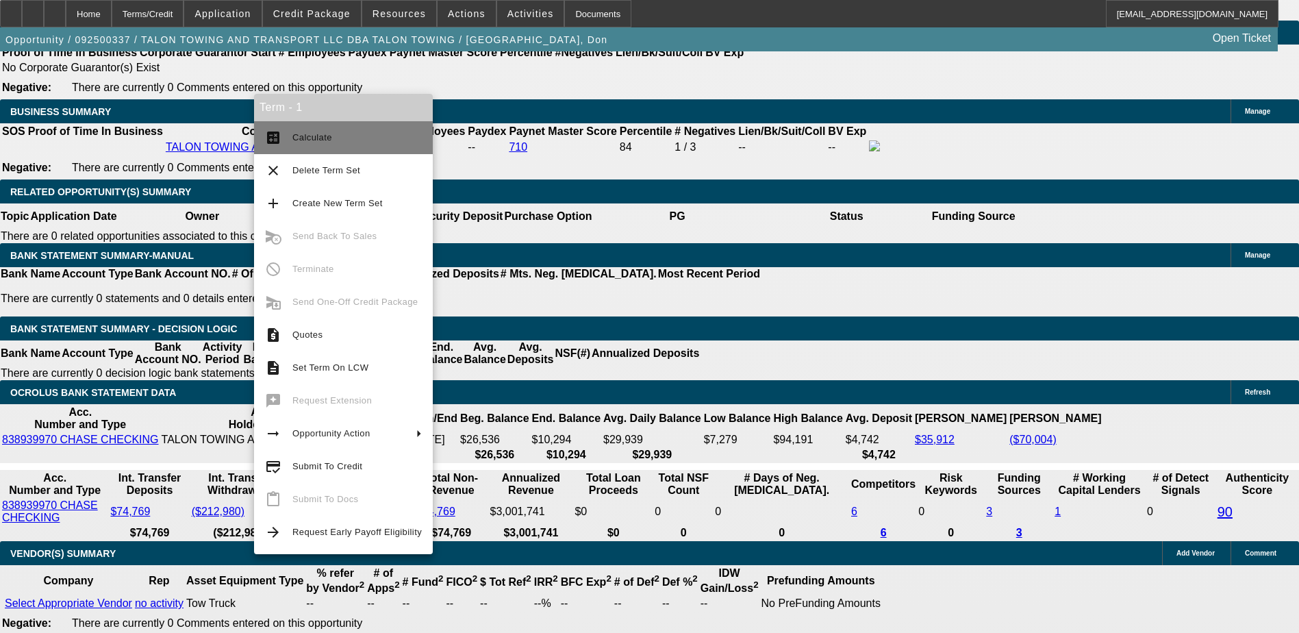 This screenshot has width=1299, height=633. Describe the element at coordinates (273, 170) in the screenshot. I see `mat-icon: clear` at that location.